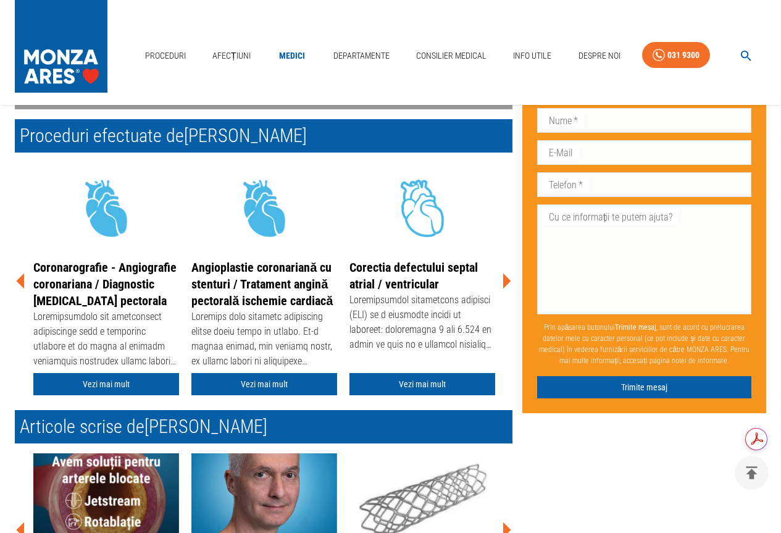 The image size is (781, 533). What do you see at coordinates (422, 323) in the screenshot?
I see `div: Loremipsumdol sitametcons adipisci (ELI) se d eiusmodte incidi ut laboreet: doloremagna 9 ali 6.5...` at bounding box center [422, 323].